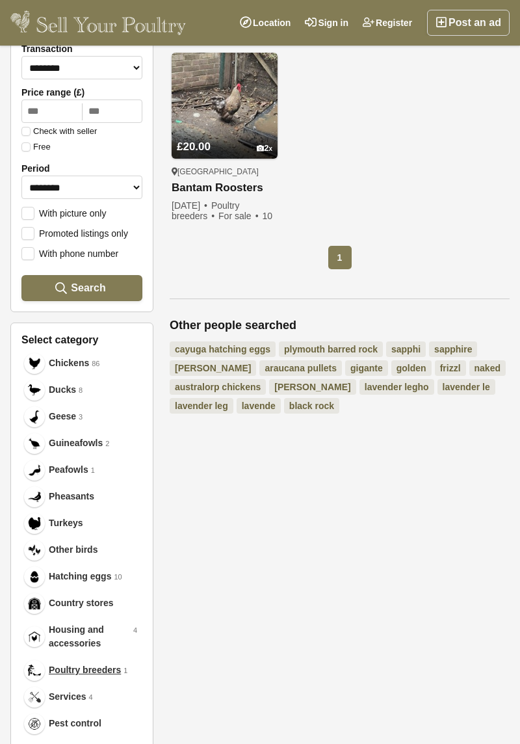 Image resolution: width=520 pixels, height=744 pixels. Describe the element at coordinates (82, 723) in the screenshot. I see `a: Pest control Pest control` at that location.